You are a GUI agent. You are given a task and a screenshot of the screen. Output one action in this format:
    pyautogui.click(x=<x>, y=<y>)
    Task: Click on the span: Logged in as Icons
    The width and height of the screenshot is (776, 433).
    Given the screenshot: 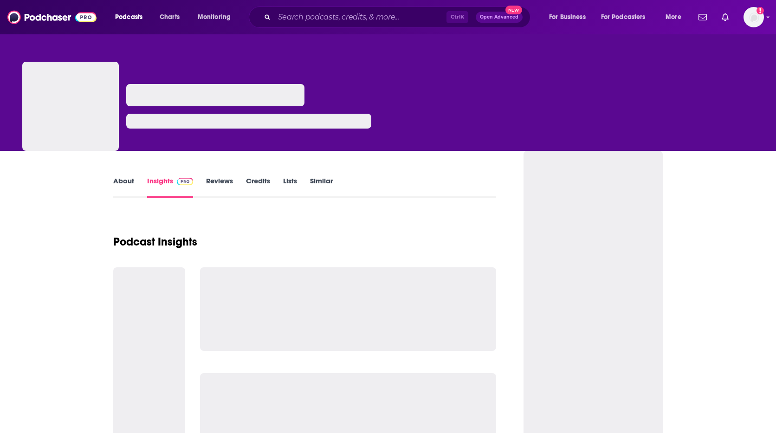 What is the action you would take?
    pyautogui.click(x=754, y=17)
    